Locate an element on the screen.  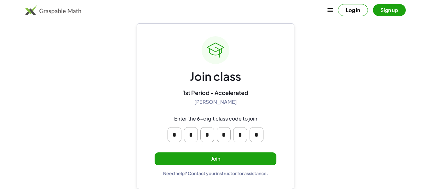
input: Please enter OTP character 2 is located at coordinates (191, 135).